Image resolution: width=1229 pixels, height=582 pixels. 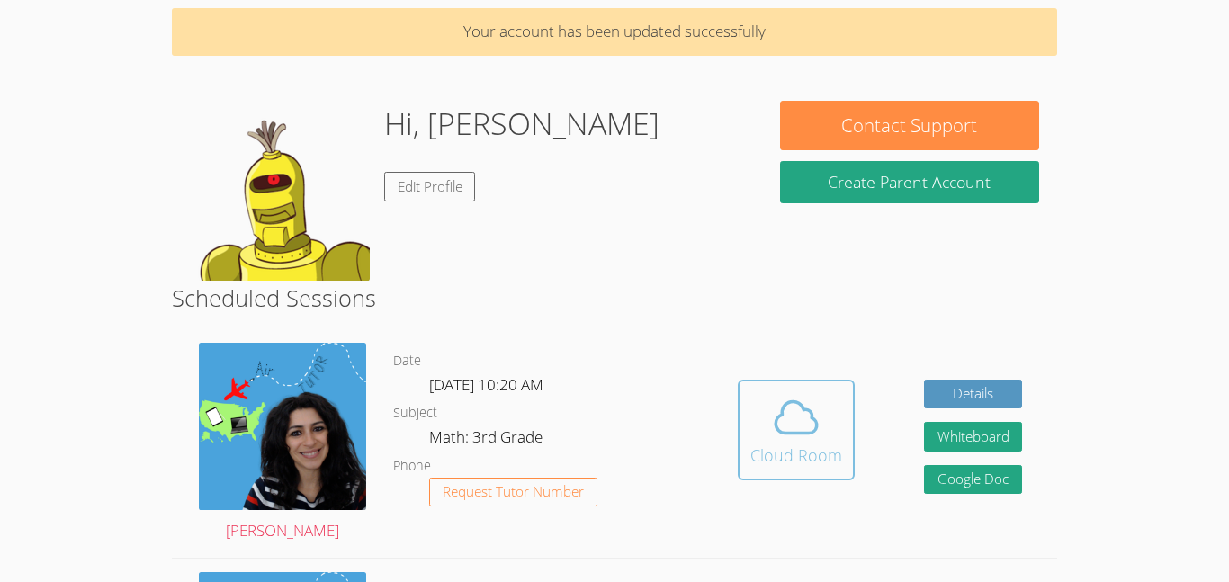 What do you see at coordinates (910, 125) in the screenshot?
I see `button: Contact Support` at bounding box center [910, 125].